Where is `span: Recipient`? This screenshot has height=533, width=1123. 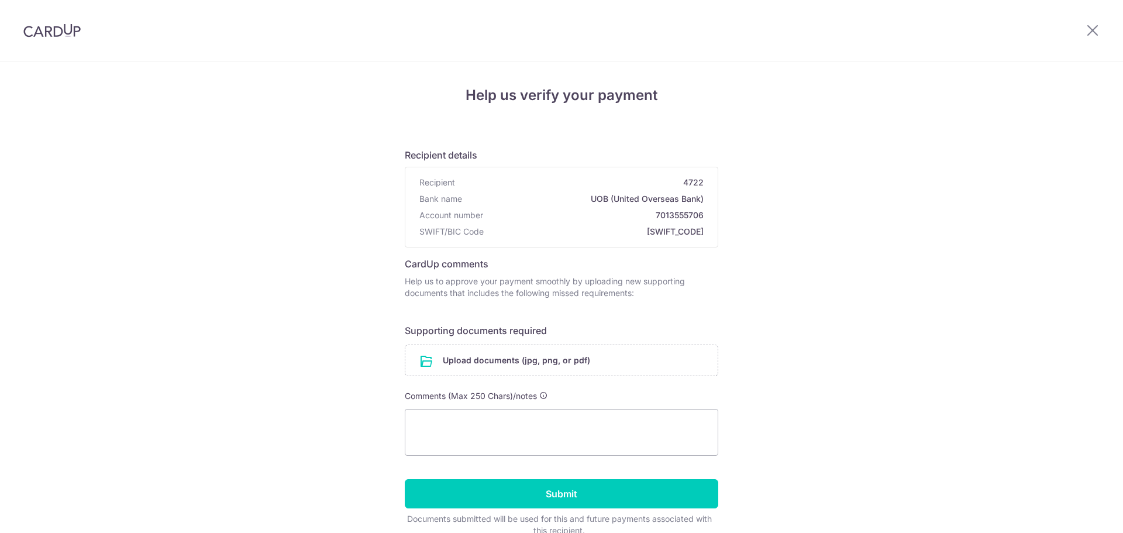 span: Recipient is located at coordinates (437, 183).